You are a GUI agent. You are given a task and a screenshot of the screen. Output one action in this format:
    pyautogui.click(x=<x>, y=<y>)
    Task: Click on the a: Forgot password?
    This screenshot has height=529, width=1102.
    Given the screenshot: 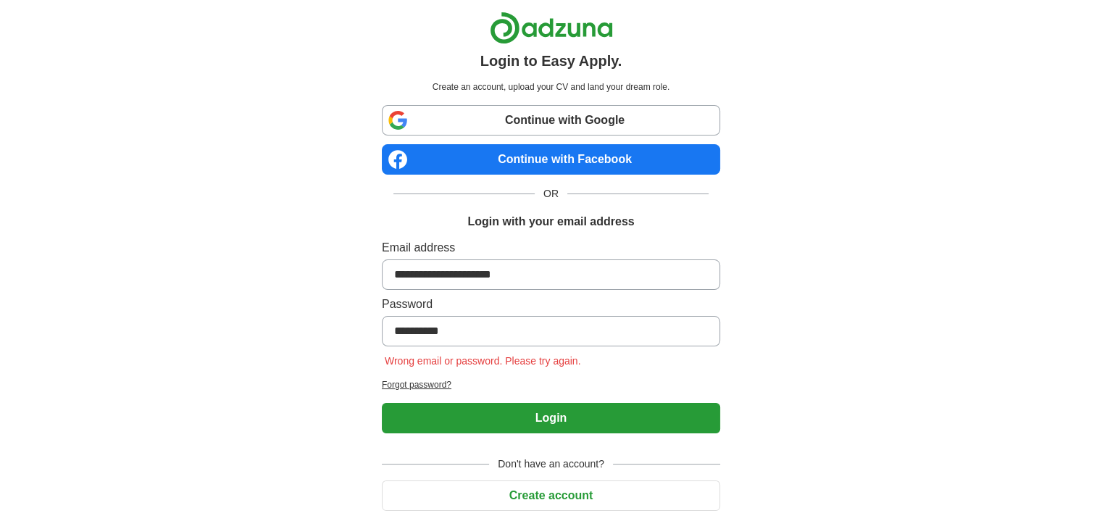 What is the action you would take?
    pyautogui.click(x=551, y=385)
    